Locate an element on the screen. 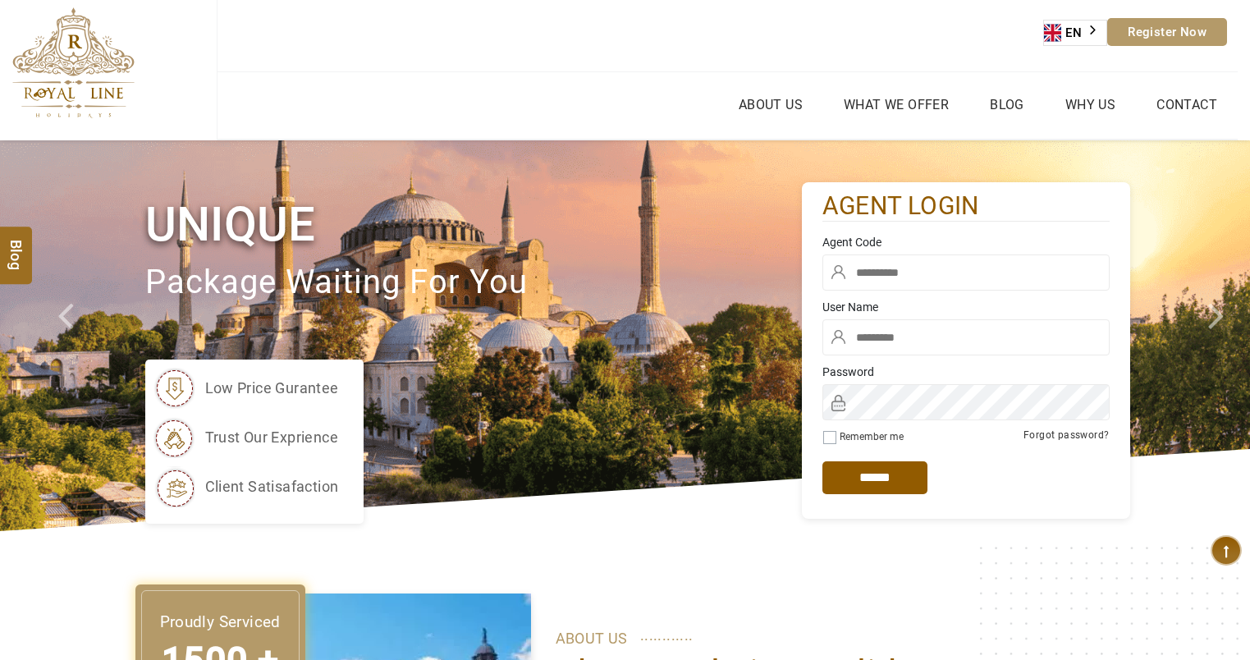 Image resolution: width=1250 pixels, height=660 pixels. a: EN is located at coordinates (1075, 33).